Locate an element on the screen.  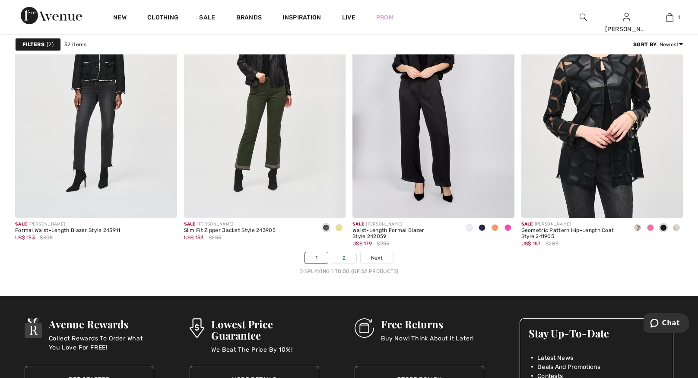
a: Sign In is located at coordinates (626, 17).